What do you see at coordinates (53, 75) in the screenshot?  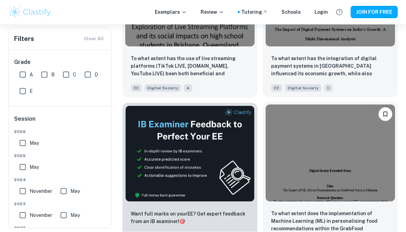 I see `span: B` at bounding box center [53, 75].